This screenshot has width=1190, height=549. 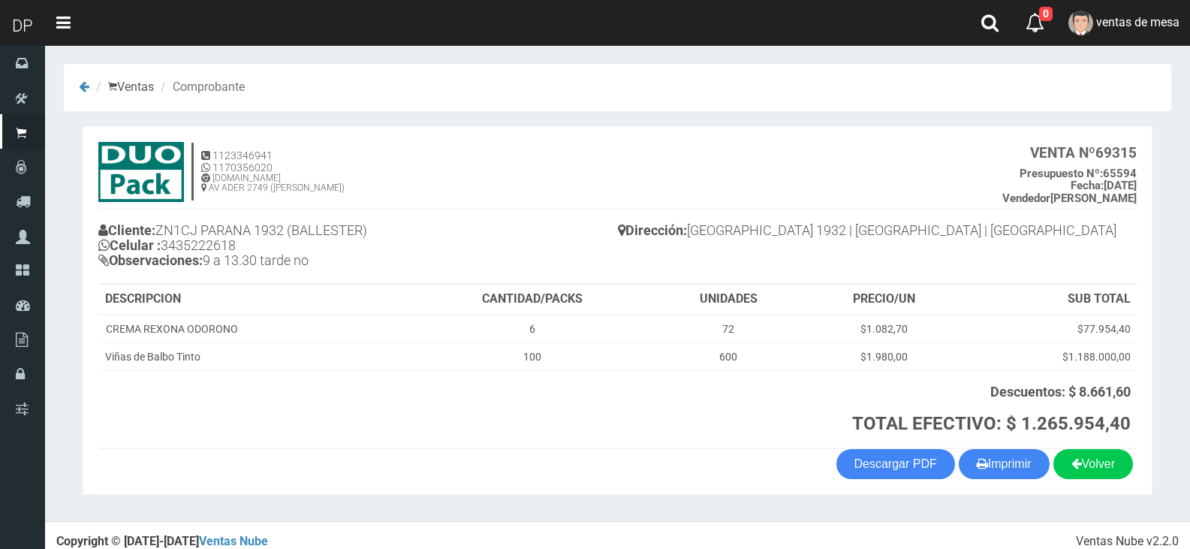 What do you see at coordinates (532, 356) in the screenshot?
I see `td: 100` at bounding box center [532, 356].